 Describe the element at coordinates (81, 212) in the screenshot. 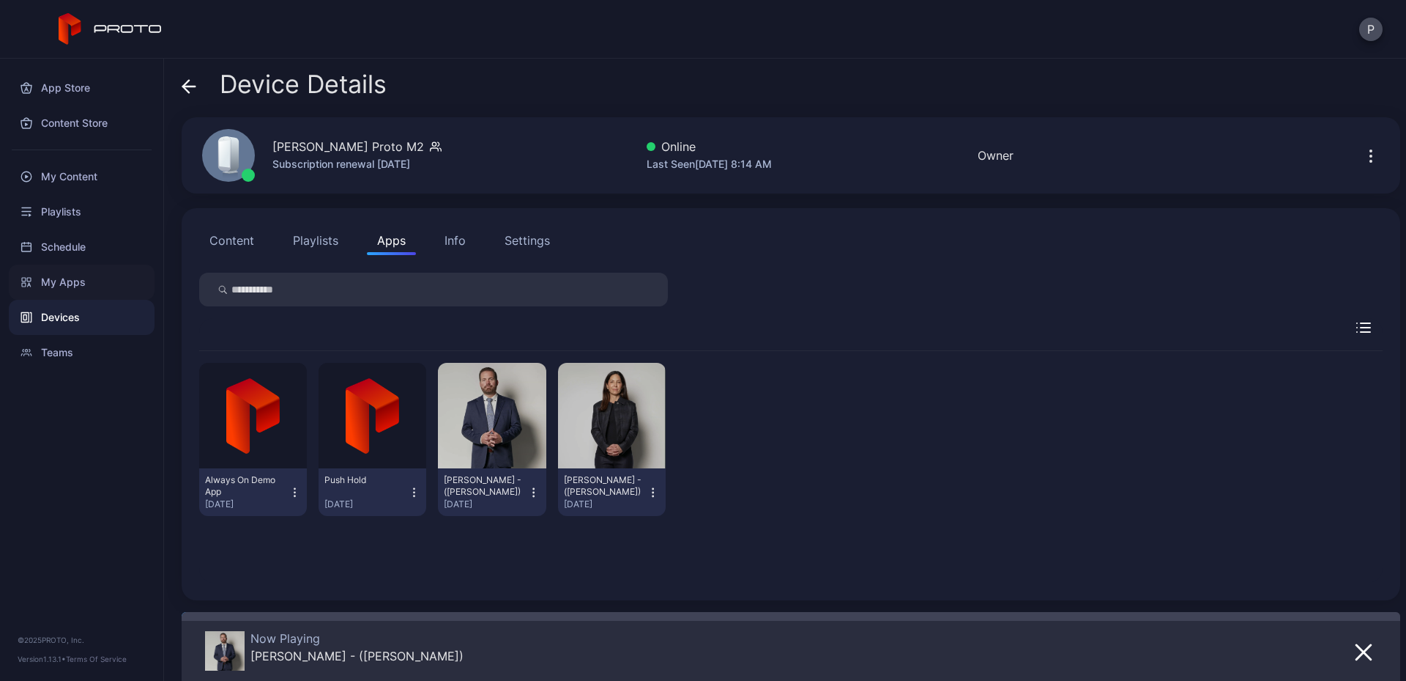

I see `div: Playlists` at that location.